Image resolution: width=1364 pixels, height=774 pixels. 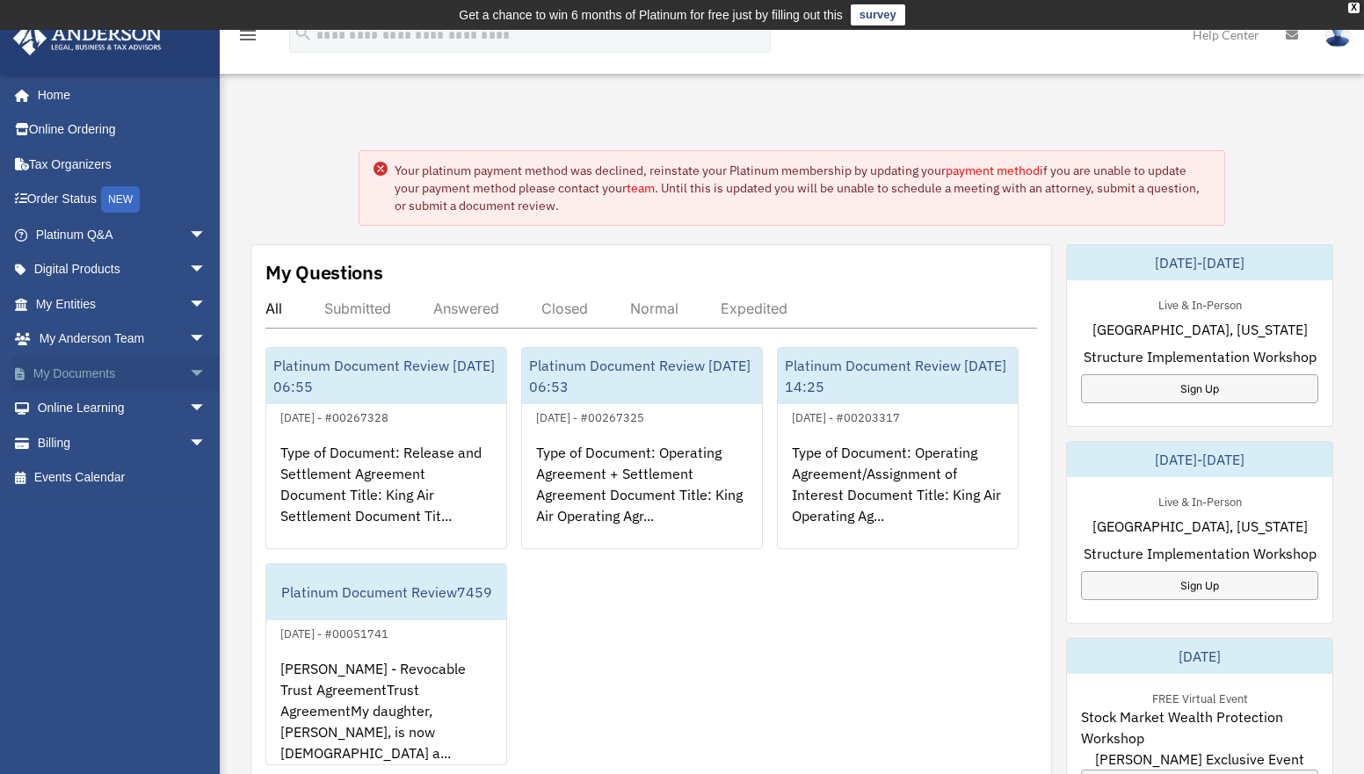 What do you see at coordinates (897, 497) in the screenshot?
I see `div: Type of Document: Operating Agreement/Assignment of Interest Document Title: King Air Operating A...` at bounding box center [897, 497].